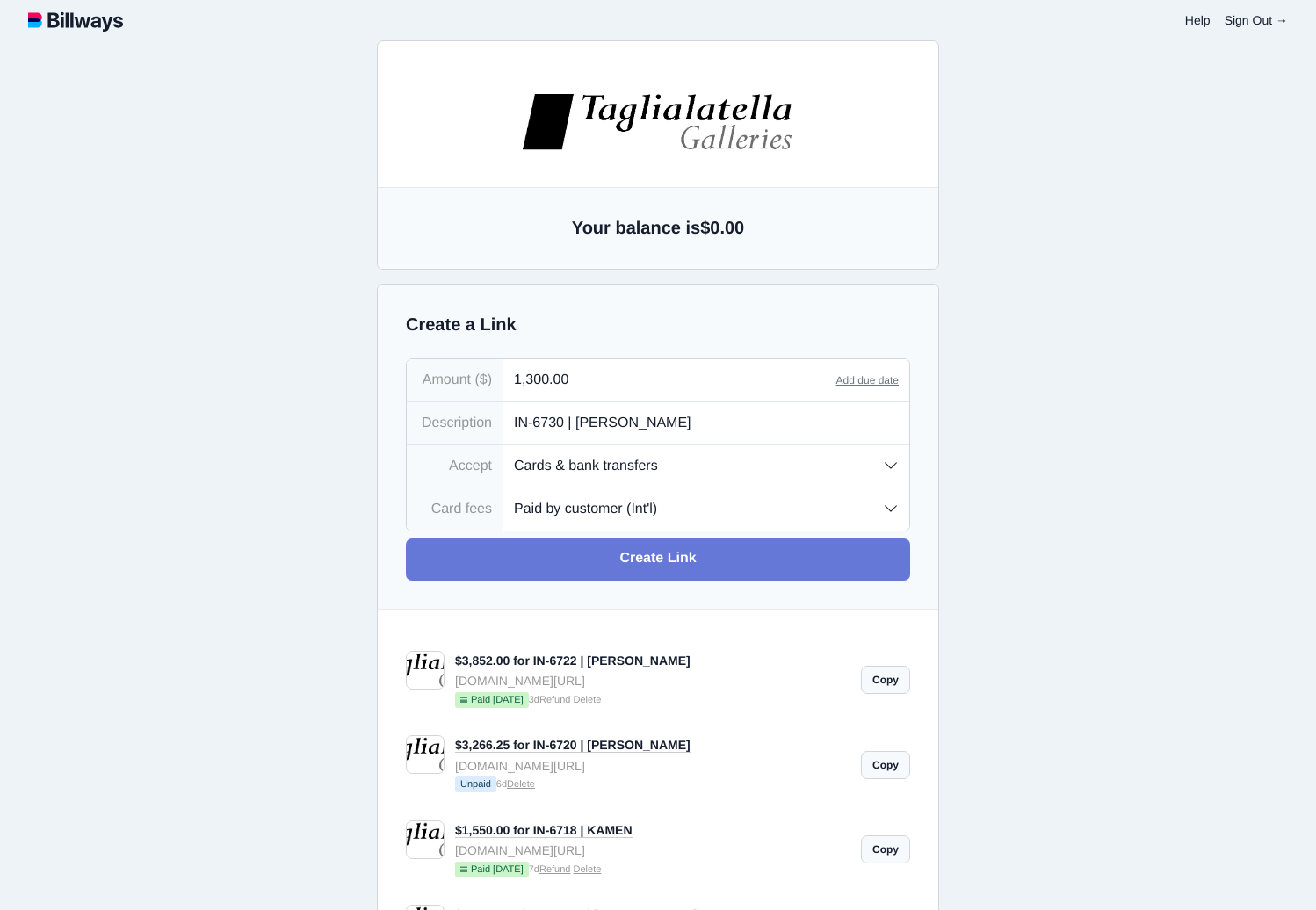 The width and height of the screenshot is (1316, 910). Describe the element at coordinates (653, 701) in the screenshot. I see `small: 3d` at that location.